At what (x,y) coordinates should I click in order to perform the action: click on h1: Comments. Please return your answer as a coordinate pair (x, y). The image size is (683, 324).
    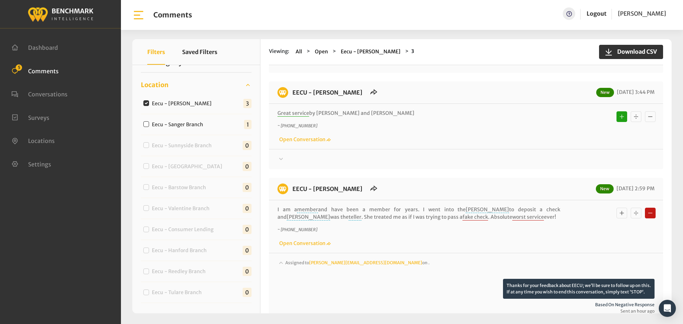
    Looking at the image, I should click on (172, 15).